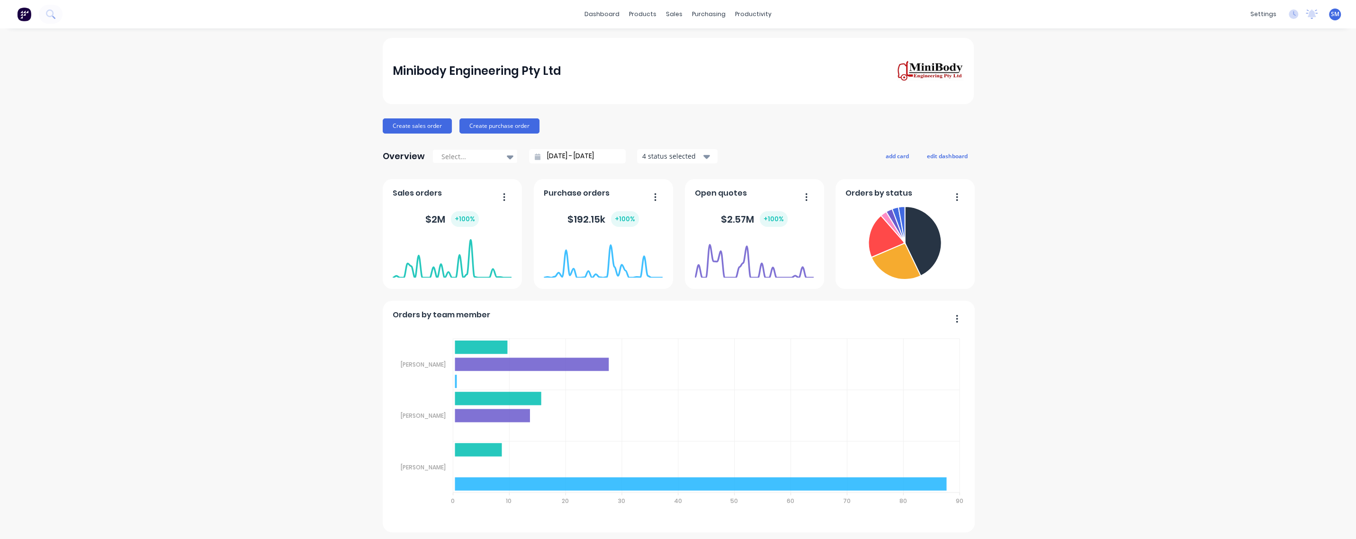 The width and height of the screenshot is (1356, 539). I want to click on button: Create sales order, so click(417, 126).